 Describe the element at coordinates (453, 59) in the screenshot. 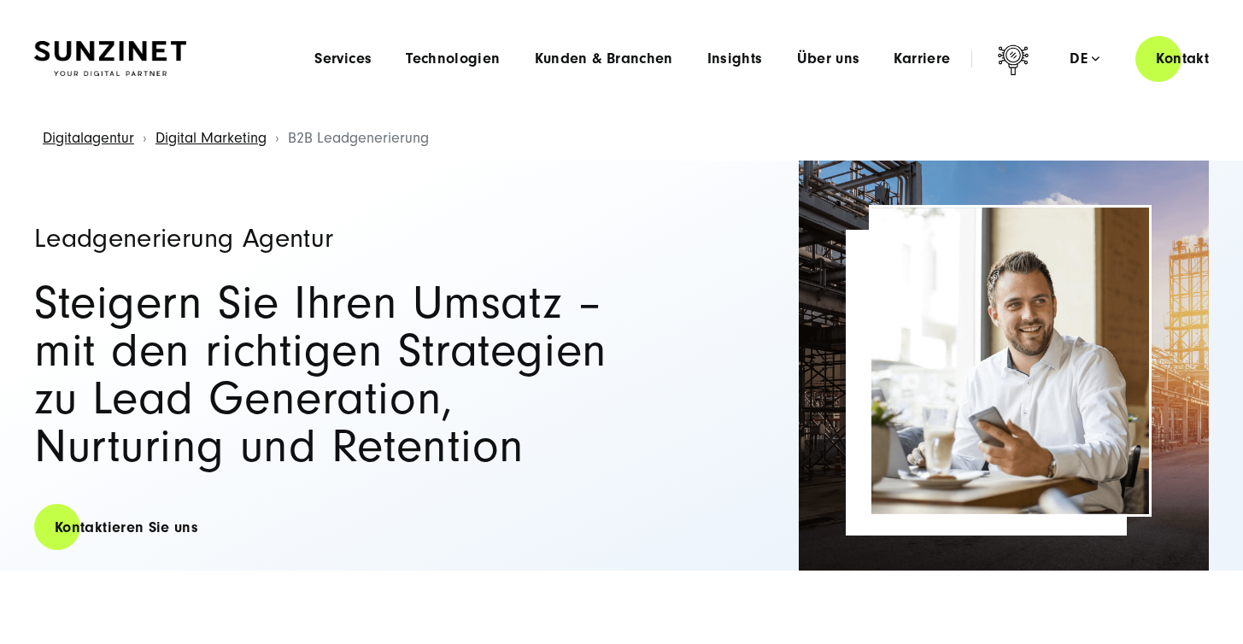

I see `span: Technologien` at that location.